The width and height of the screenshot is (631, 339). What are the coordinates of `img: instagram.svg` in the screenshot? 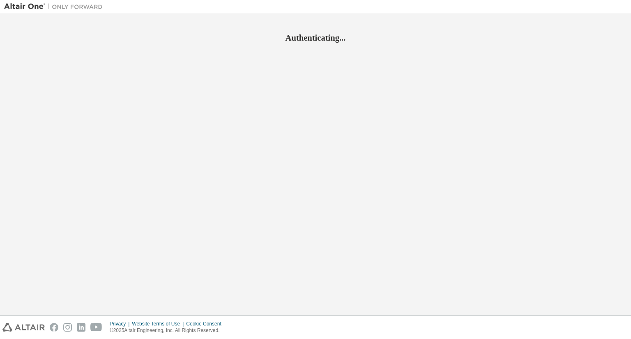 It's located at (67, 327).